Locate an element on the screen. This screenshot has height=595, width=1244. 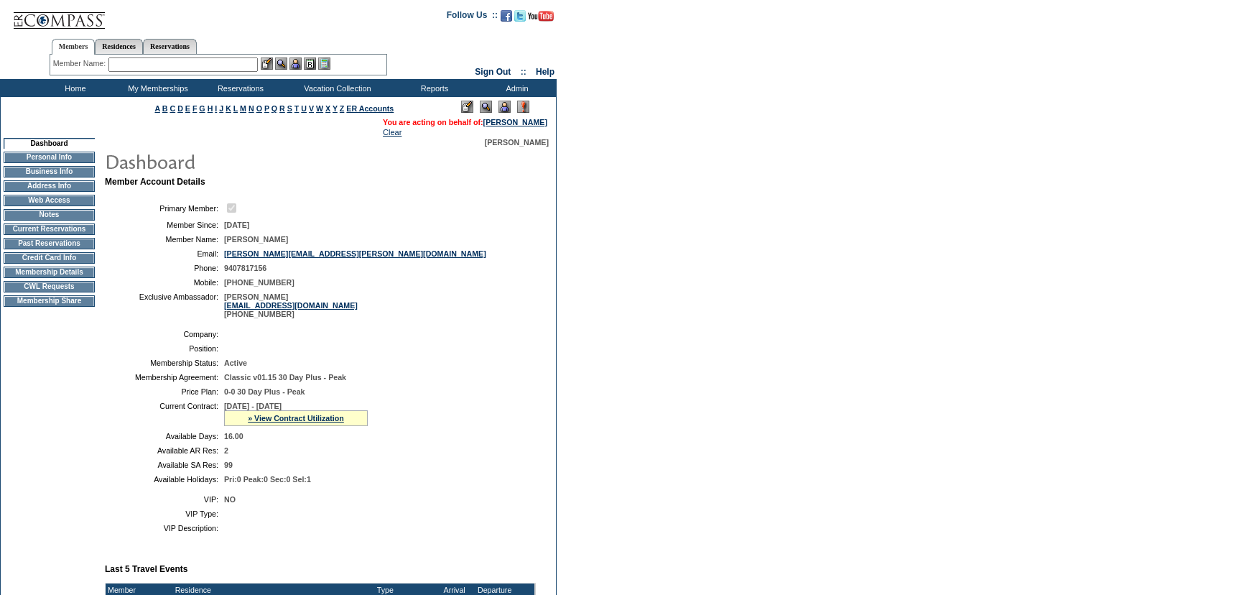
td: Membership Agreement: is located at coordinates (165, 377).